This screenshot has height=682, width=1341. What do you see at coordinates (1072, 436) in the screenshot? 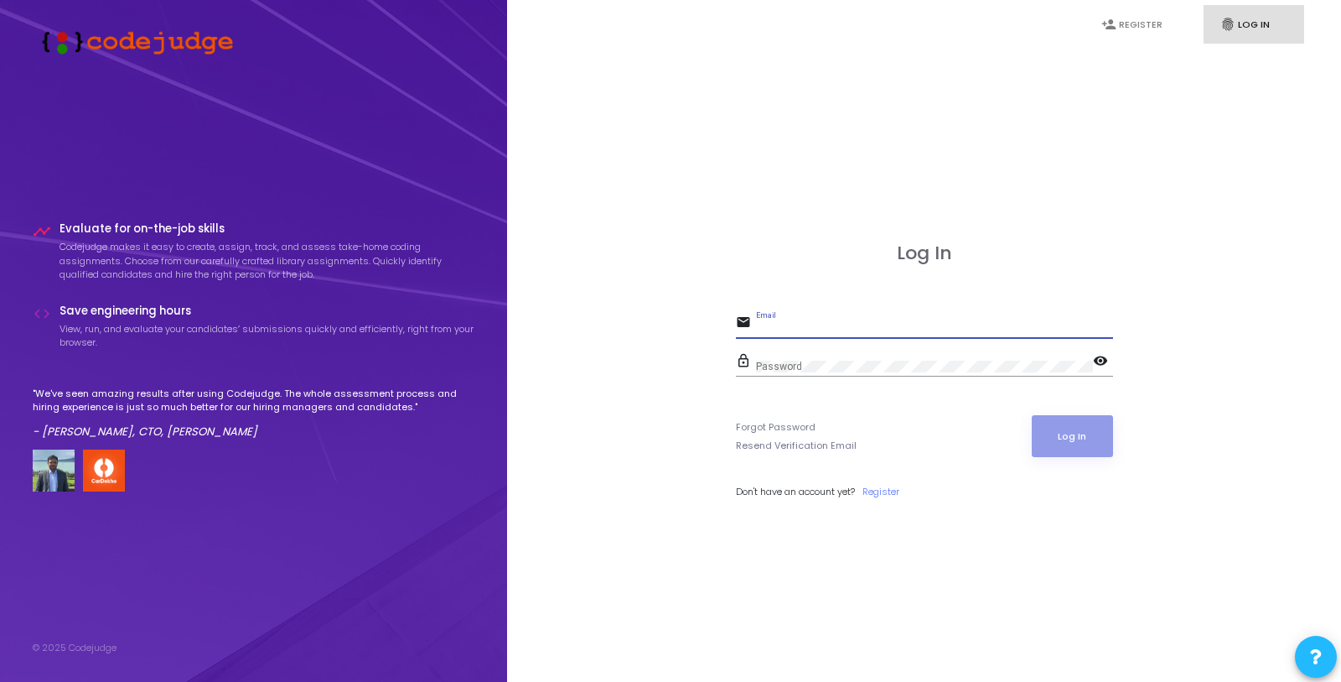
I see `button: Log In` at bounding box center [1072, 436].